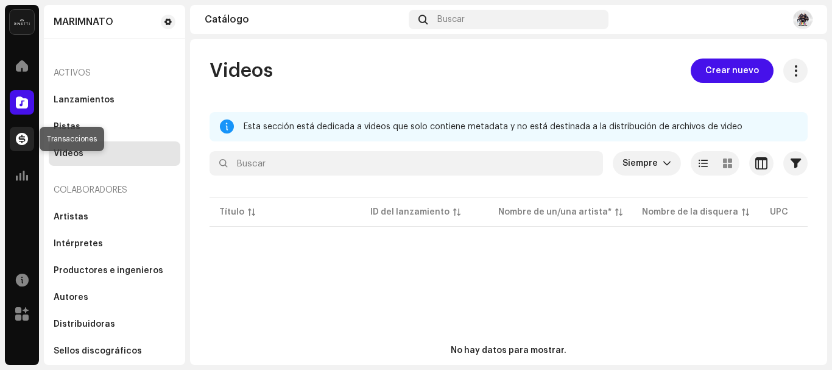 The image size is (832, 370). Describe the element at coordinates (114, 190) in the screenshot. I see `re-a-nav-header: Colaboradores` at that location.